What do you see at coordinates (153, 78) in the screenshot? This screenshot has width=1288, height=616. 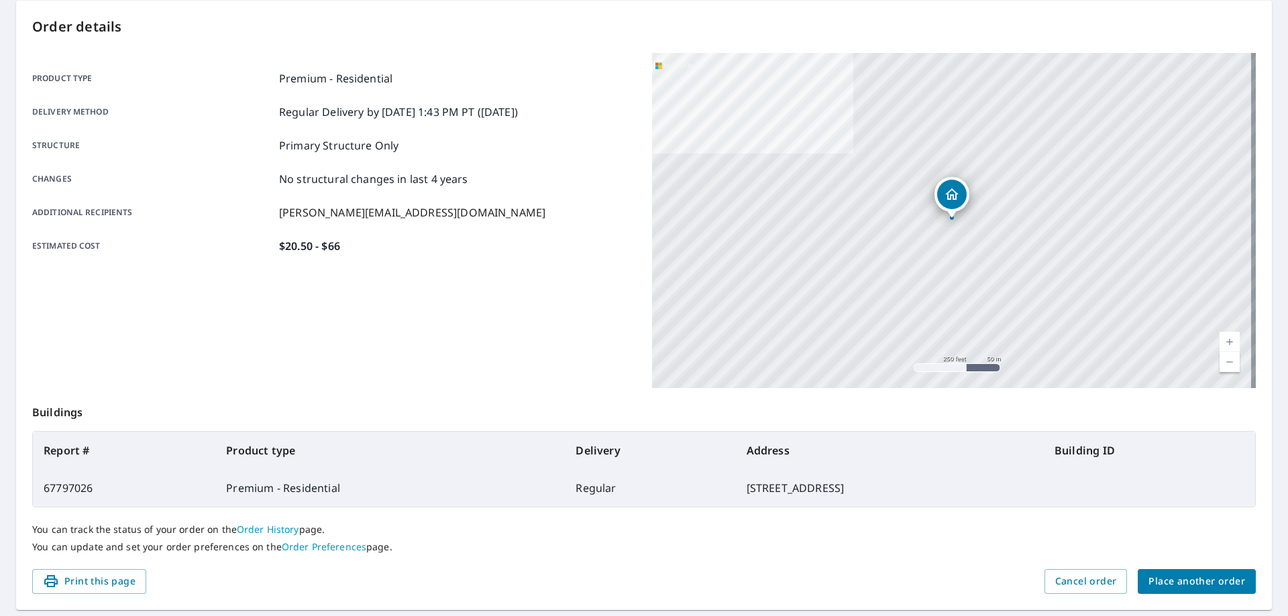 I see `p: Product type` at bounding box center [153, 78].